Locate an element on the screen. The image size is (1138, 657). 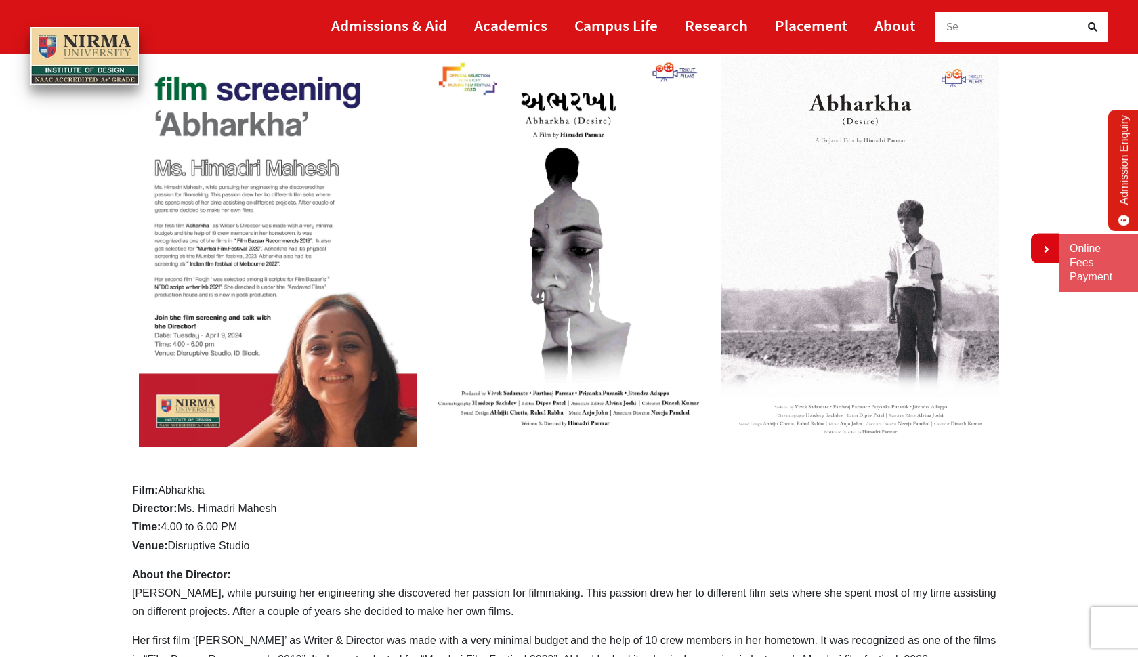
img: Poster_Film-Screning_IDNU_page-0001-scaled is located at coordinates (278, 251).